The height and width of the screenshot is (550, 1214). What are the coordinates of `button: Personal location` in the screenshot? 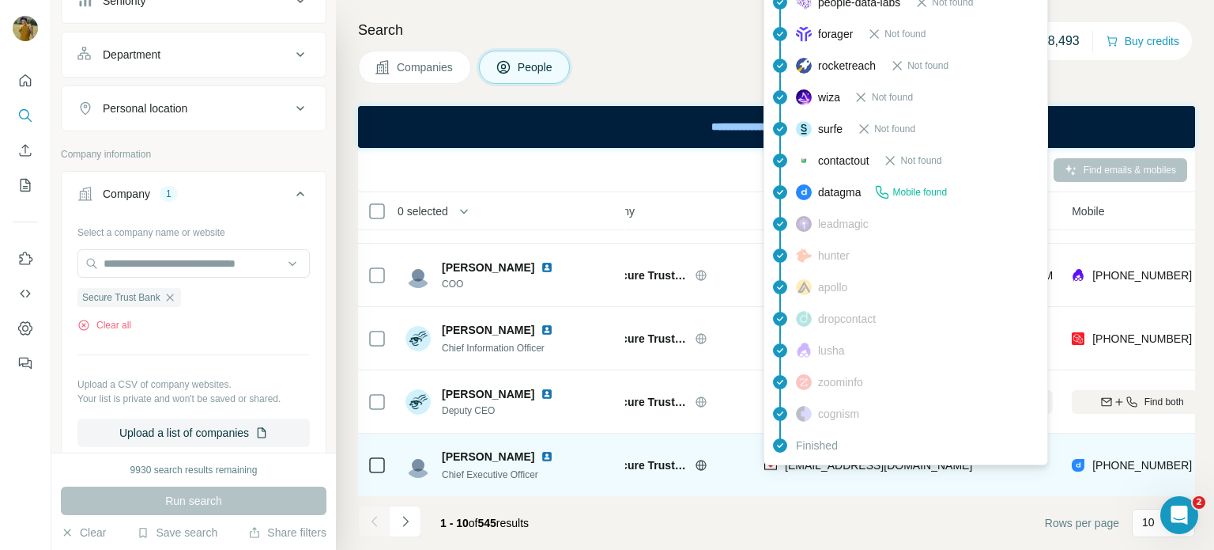 It's located at (194, 108).